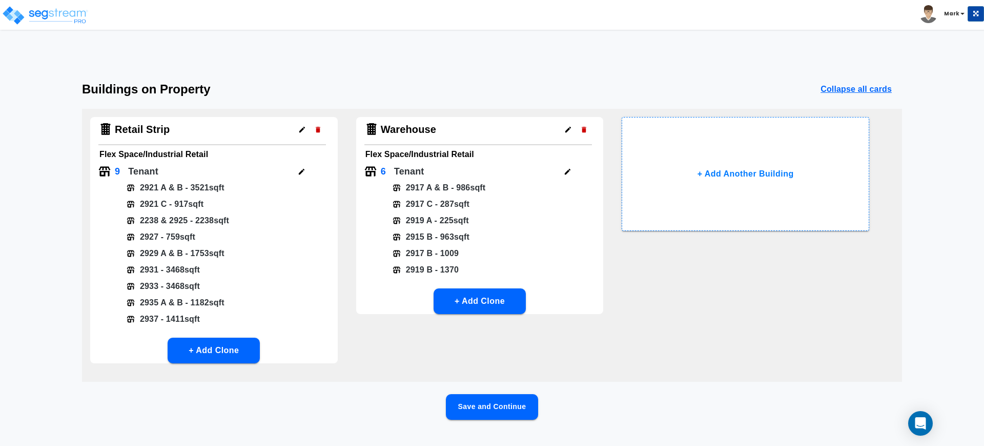 The width and height of the screenshot is (984, 446). What do you see at coordinates (167, 286) in the screenshot?
I see `p: 2933 - 3468sqft` at bounding box center [167, 286].